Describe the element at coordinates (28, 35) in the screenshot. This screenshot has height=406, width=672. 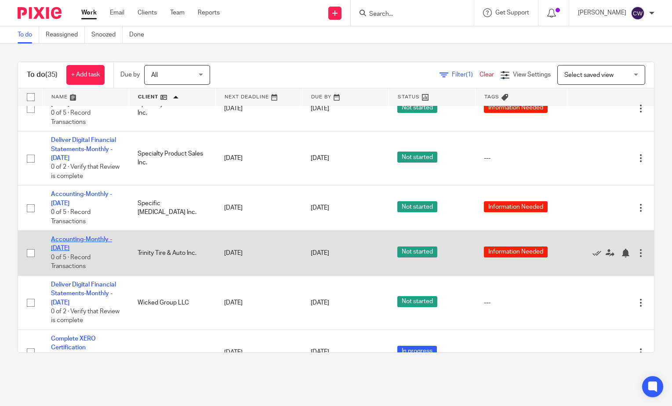
I see `a: To do` at that location.